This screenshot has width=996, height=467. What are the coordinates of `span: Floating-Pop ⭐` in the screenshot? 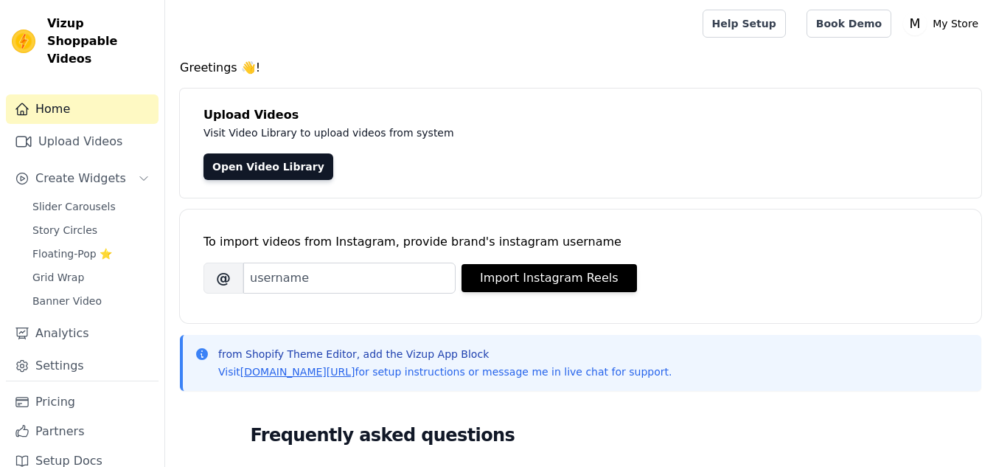 It's located at (72, 254).